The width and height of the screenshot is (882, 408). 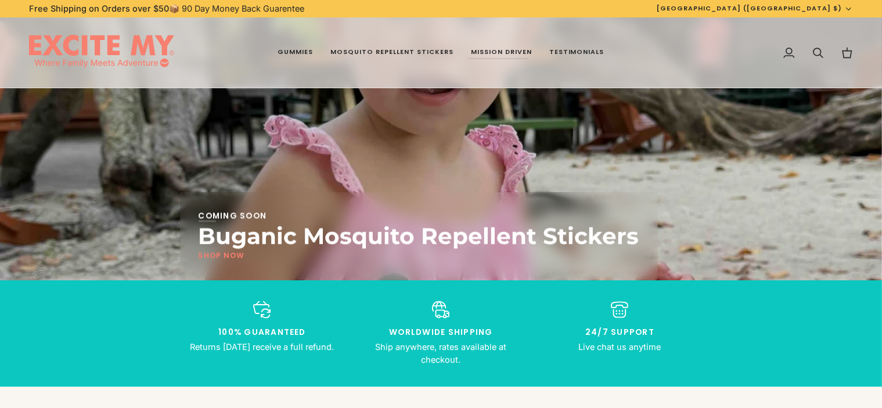 What do you see at coordinates (619, 348) in the screenshot?
I see `p: Live chat us anytime` at bounding box center [619, 348].